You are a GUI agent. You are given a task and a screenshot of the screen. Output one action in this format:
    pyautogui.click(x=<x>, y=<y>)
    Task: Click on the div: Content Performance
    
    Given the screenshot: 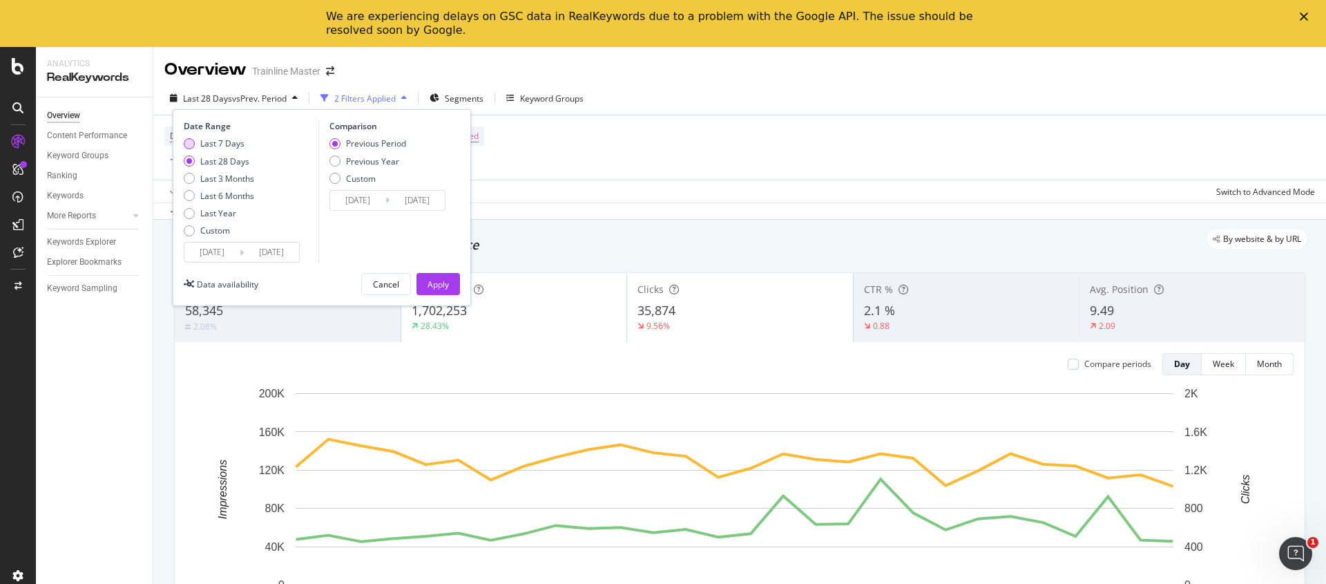 What is the action you would take?
    pyautogui.click(x=87, y=135)
    